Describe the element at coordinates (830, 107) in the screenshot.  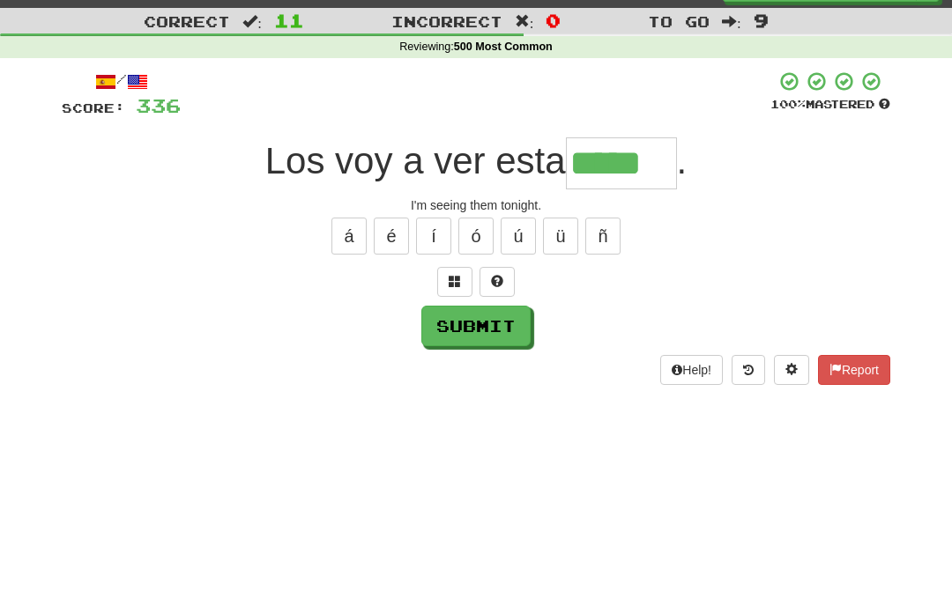
I see `div: Mastered` at that location.